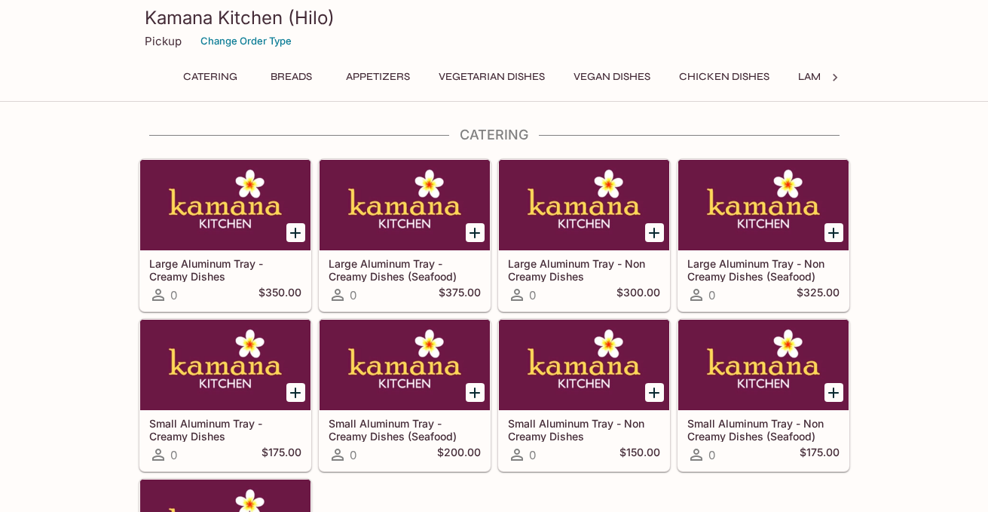 This screenshot has height=512, width=988. I want to click on button: Add Large Aluminum Tray - Non Creamy Dishes (Seafood), so click(834, 232).